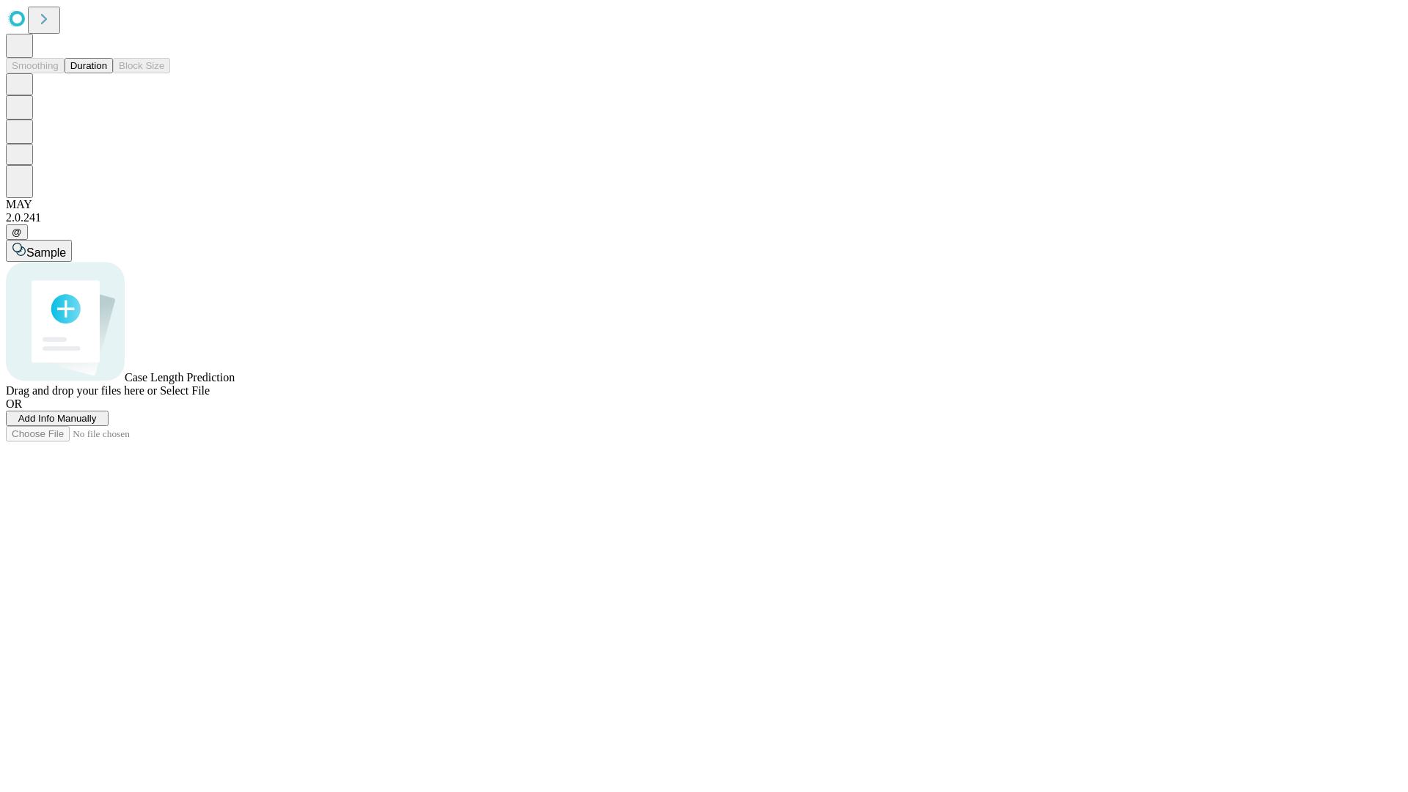  I want to click on button: Sample, so click(39, 251).